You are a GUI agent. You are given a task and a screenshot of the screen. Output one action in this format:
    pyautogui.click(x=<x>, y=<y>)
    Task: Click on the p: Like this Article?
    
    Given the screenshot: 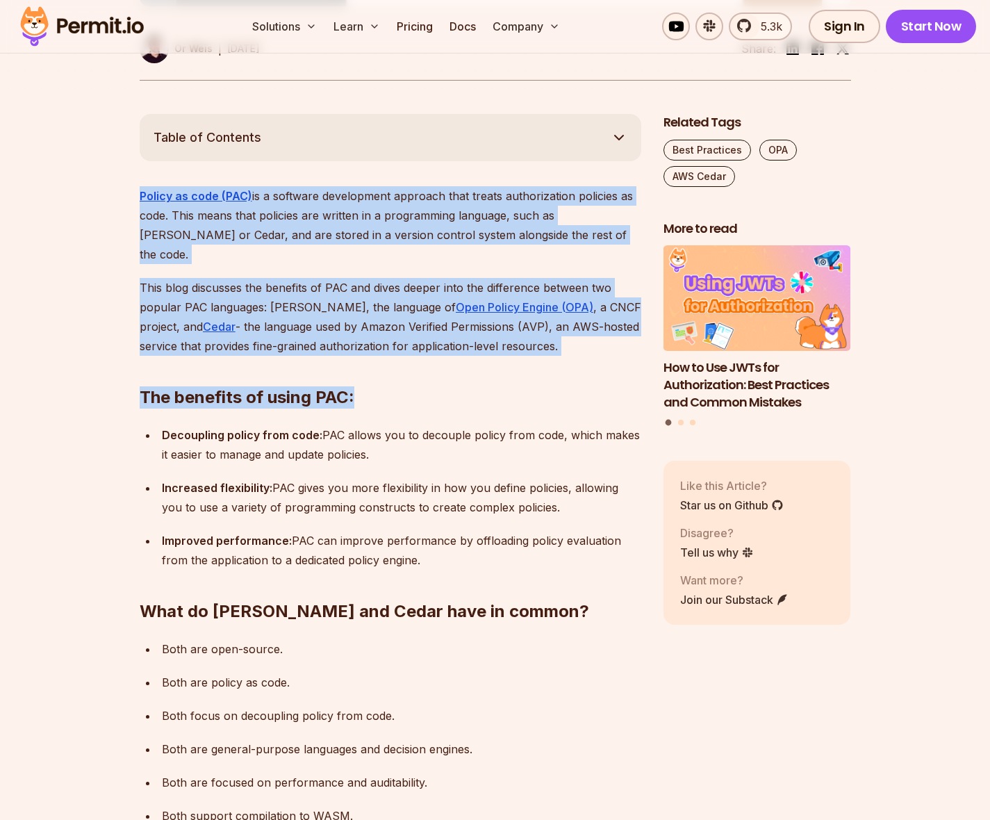 What is the action you would take?
    pyautogui.click(x=732, y=486)
    